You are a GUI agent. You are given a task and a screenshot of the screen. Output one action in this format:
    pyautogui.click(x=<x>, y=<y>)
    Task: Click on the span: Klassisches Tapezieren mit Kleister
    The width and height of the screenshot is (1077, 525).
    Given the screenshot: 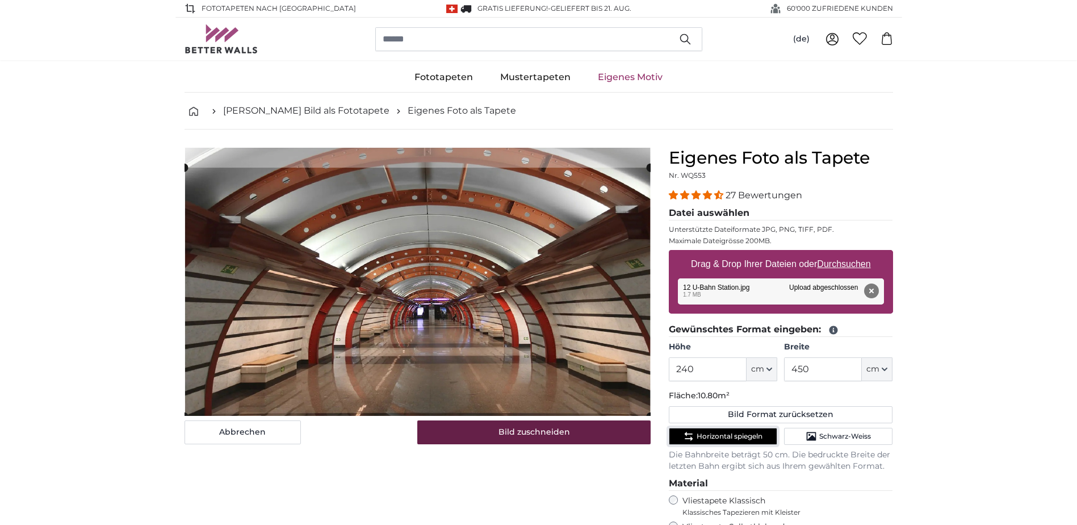 What is the action you would take?
    pyautogui.click(x=783, y=512)
    